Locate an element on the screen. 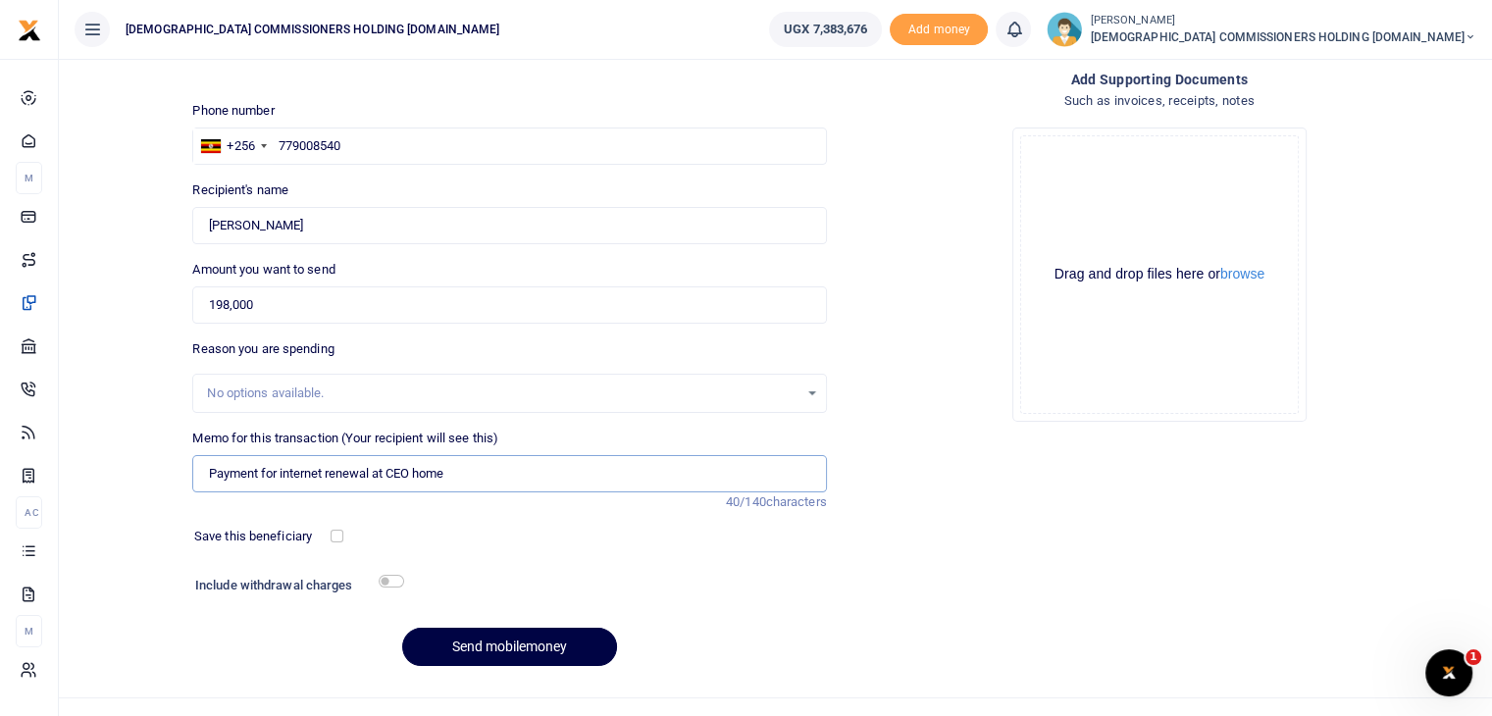 This screenshot has height=716, width=1492. input: Loading name... is located at coordinates (509, 226).